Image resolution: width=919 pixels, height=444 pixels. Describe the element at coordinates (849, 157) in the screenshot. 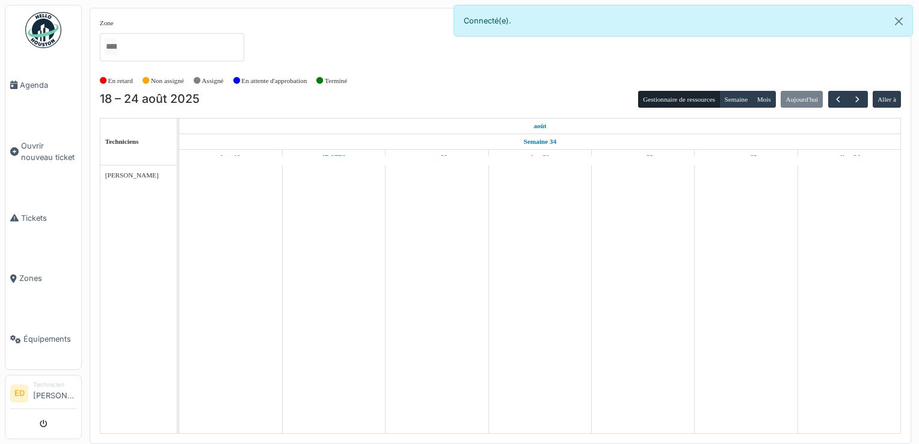

I see `a: 24 août 2025` at that location.